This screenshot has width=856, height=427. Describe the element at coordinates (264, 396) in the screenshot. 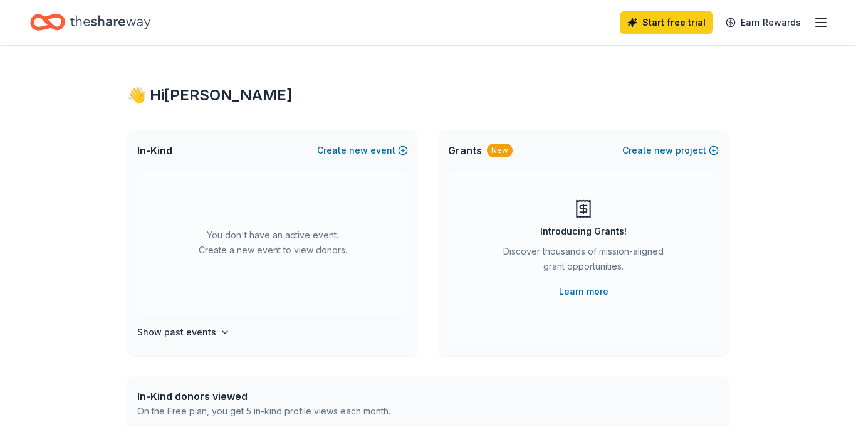

I see `div: In-Kind donors viewed` at that location.